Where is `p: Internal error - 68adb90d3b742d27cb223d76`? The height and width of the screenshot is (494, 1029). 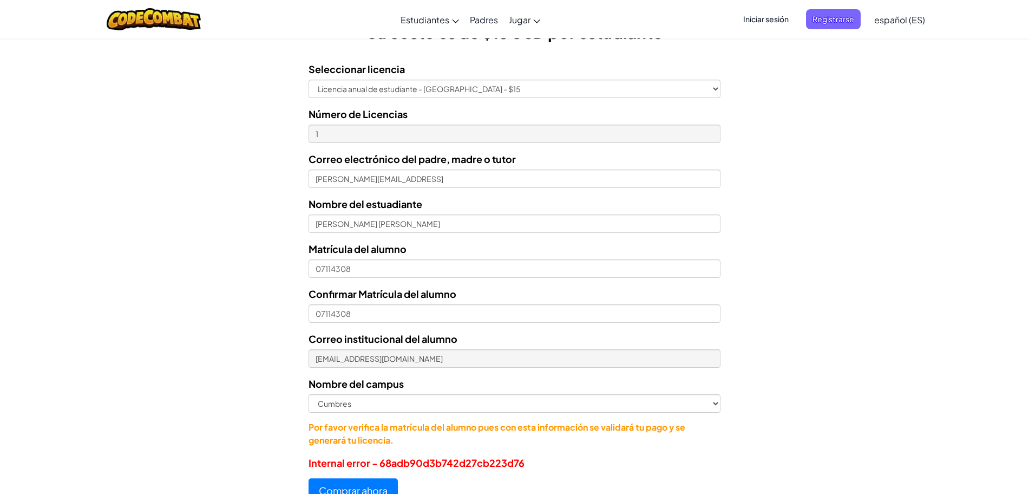 p: Internal error - 68adb90d3b742d27cb223d76 is located at coordinates (514, 462).